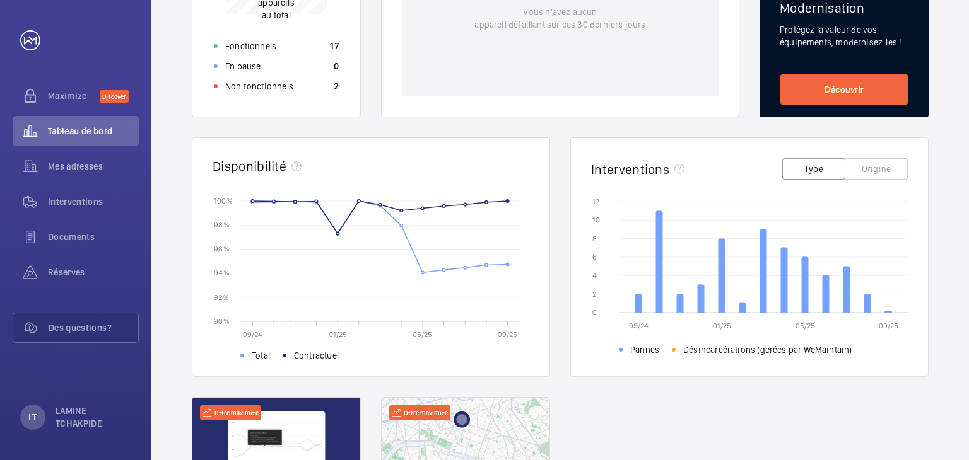 Image resolution: width=969 pixels, height=460 pixels. I want to click on text: 92 %, so click(221, 297).